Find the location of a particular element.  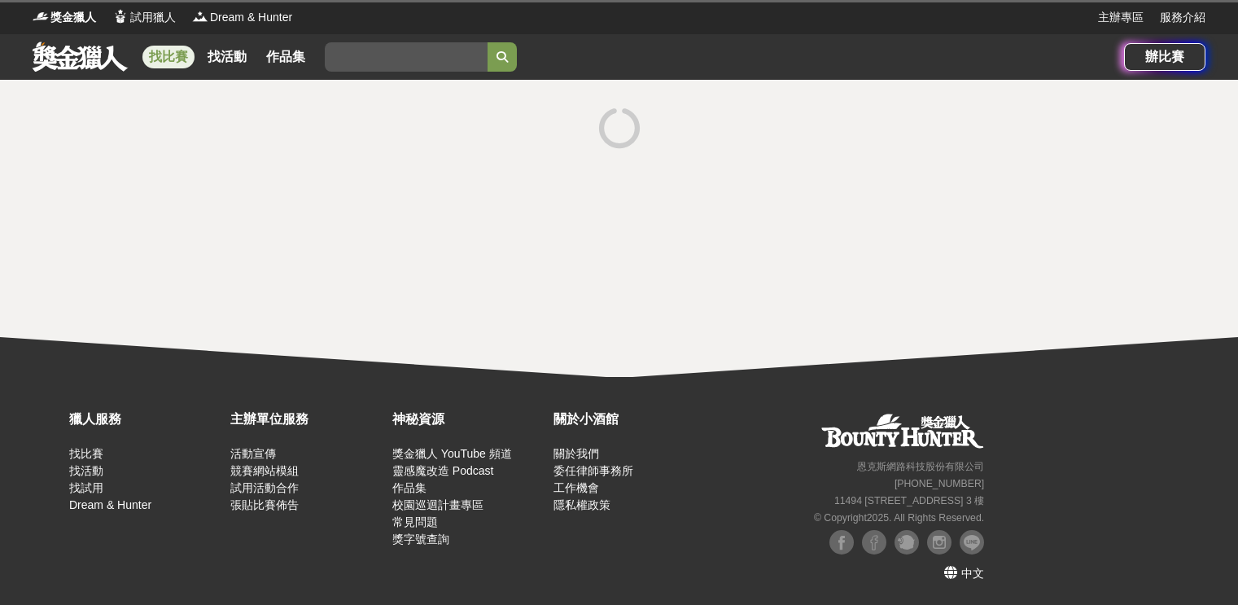

span: 中文 is located at coordinates (972, 573).